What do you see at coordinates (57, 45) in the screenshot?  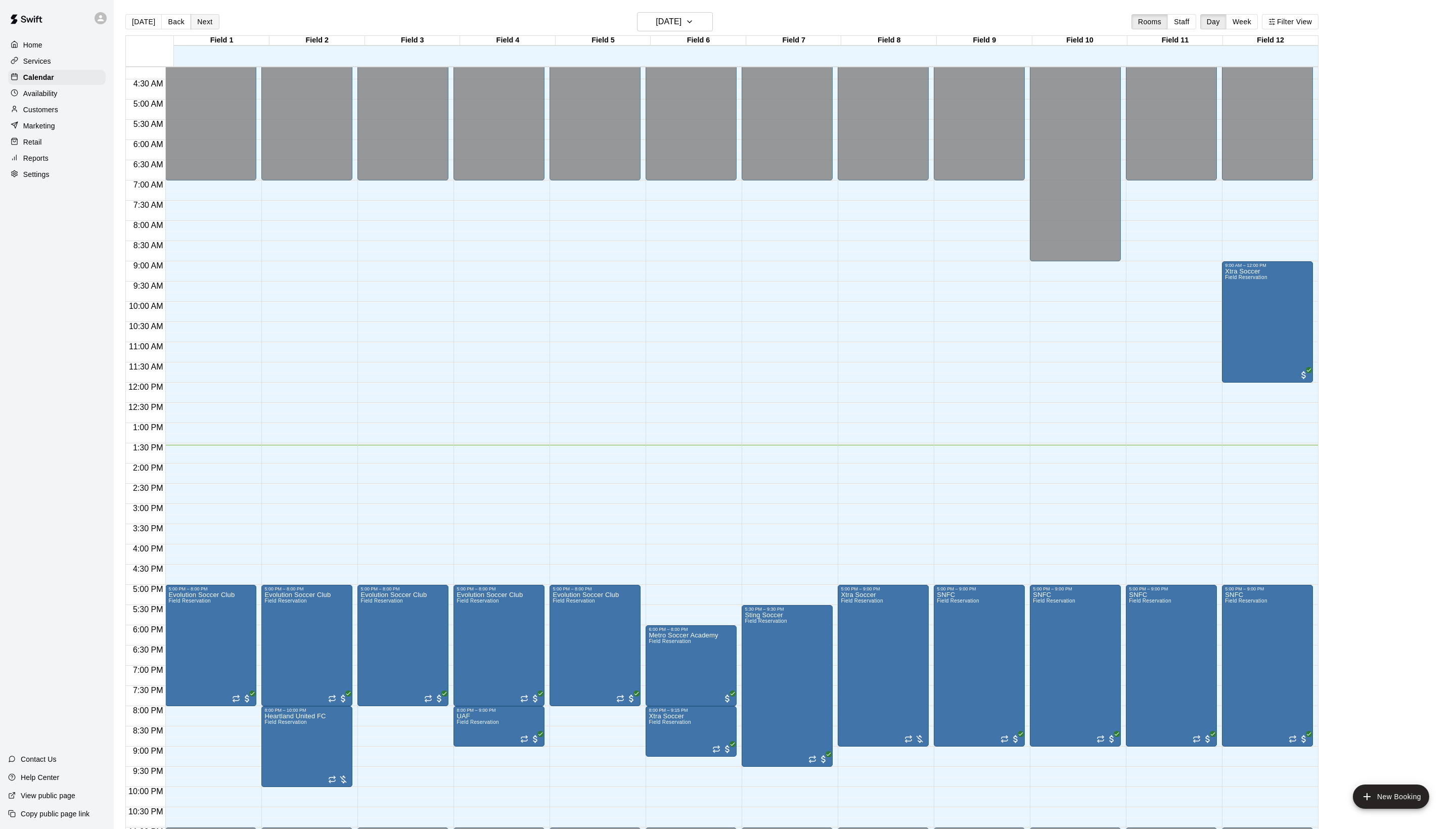 I see `div: Home` at bounding box center [57, 45].